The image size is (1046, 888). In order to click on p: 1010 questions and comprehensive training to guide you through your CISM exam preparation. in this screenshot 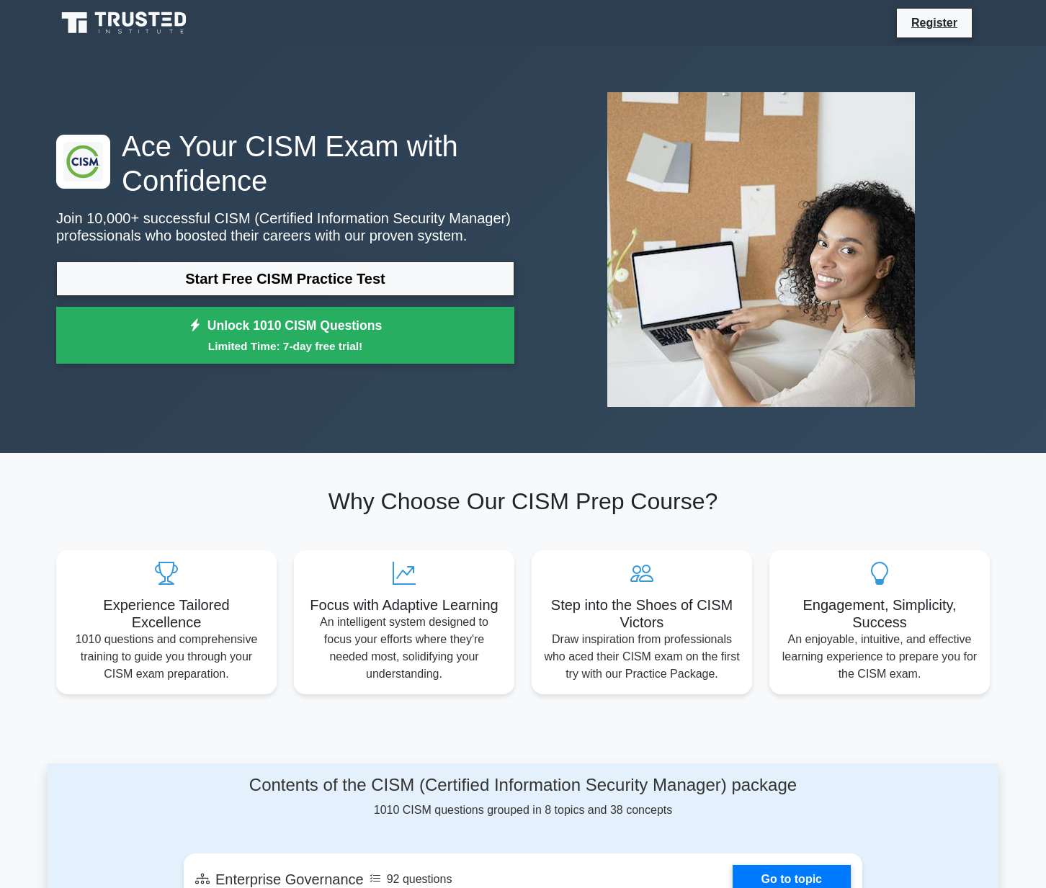, I will do `click(166, 657)`.